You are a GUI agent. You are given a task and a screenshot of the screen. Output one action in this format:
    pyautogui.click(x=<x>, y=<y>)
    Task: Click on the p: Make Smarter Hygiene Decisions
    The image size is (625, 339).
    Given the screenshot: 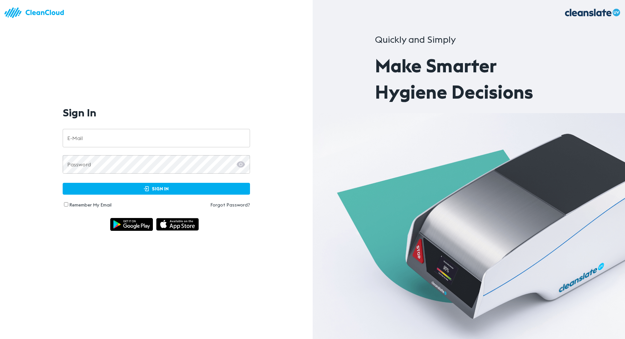 What is the action you would take?
    pyautogui.click(x=469, y=79)
    